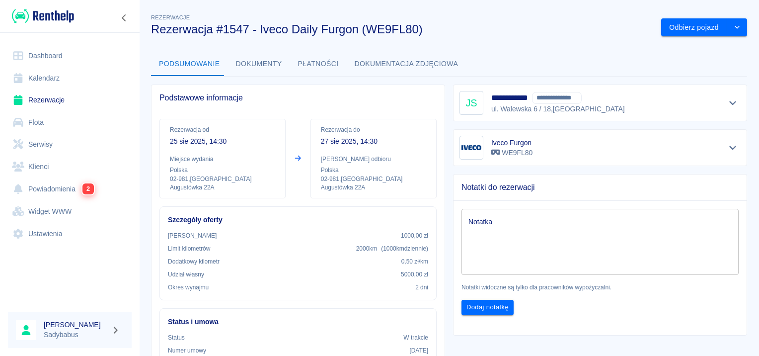 The width and height of the screenshot is (759, 356). Describe the element at coordinates (512, 143) in the screenshot. I see `h6: Iveco Furgon` at that location.